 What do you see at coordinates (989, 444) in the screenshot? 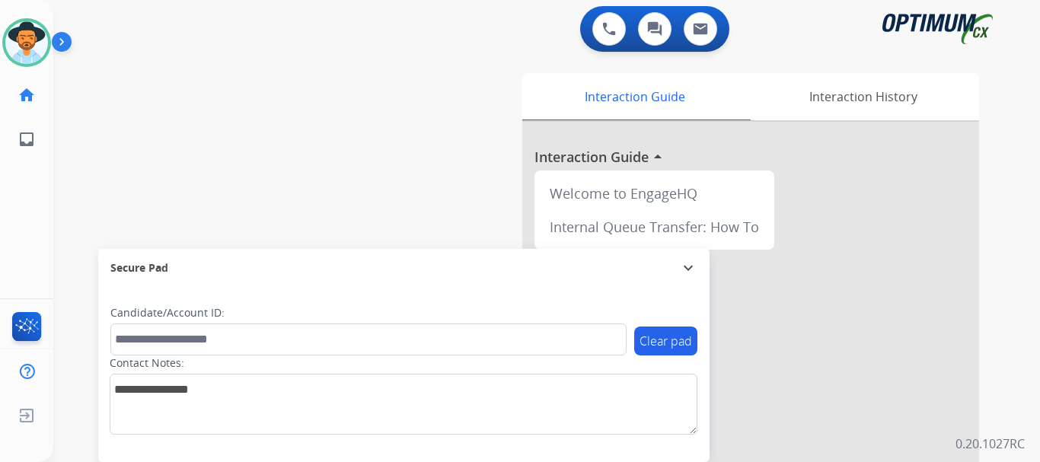
I see `p: 0.20.1027RC` at bounding box center [989, 444].